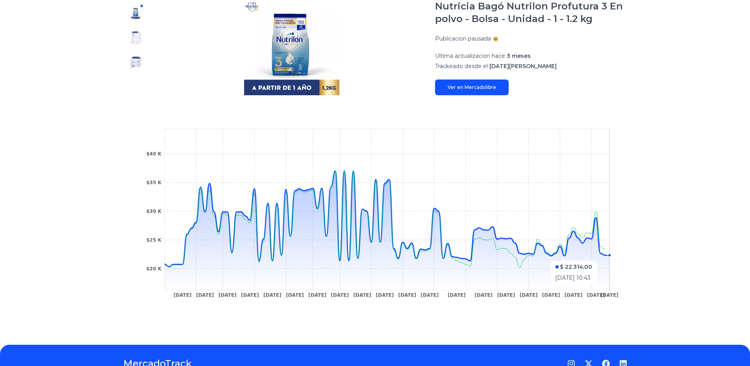  Describe the element at coordinates (154, 269) in the screenshot. I see `tspan: $20 K` at that location.